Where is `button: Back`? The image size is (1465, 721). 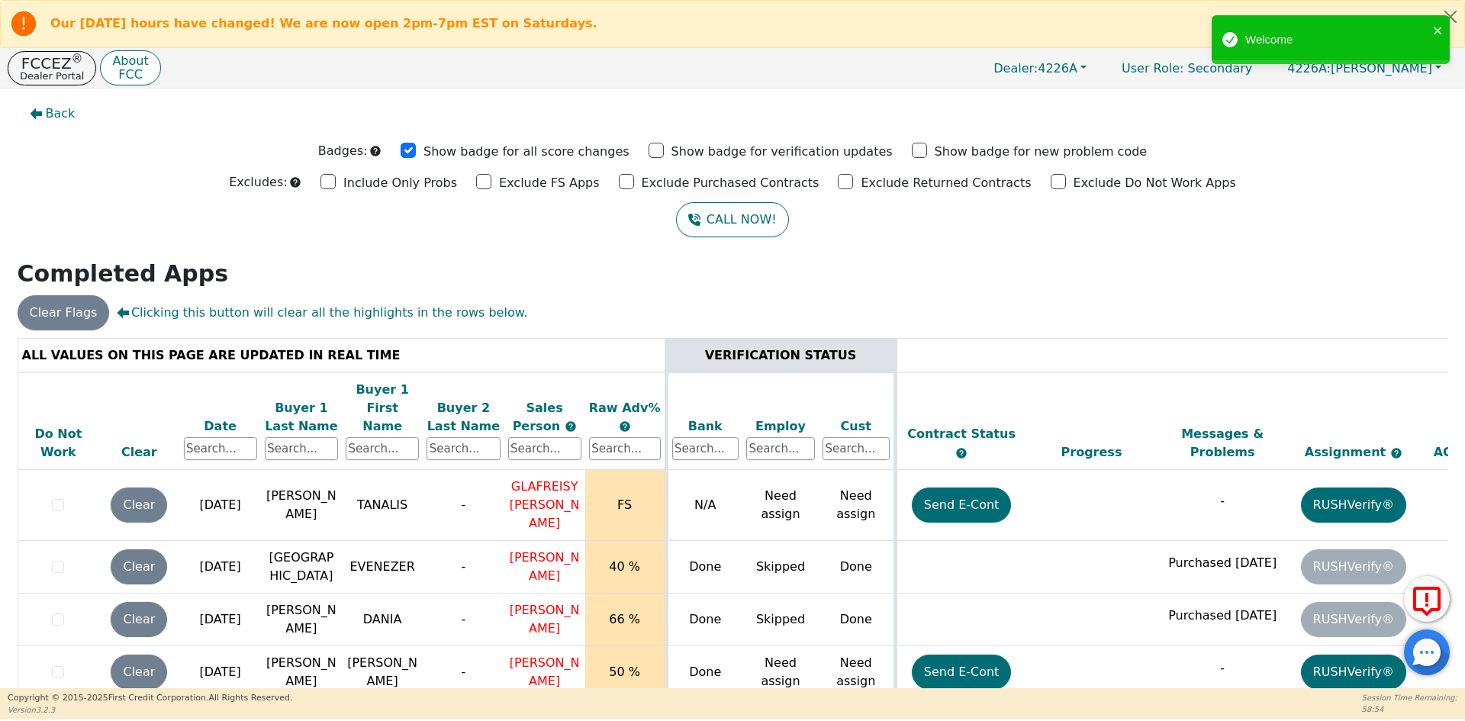
button: Back is located at coordinates (53, 114).